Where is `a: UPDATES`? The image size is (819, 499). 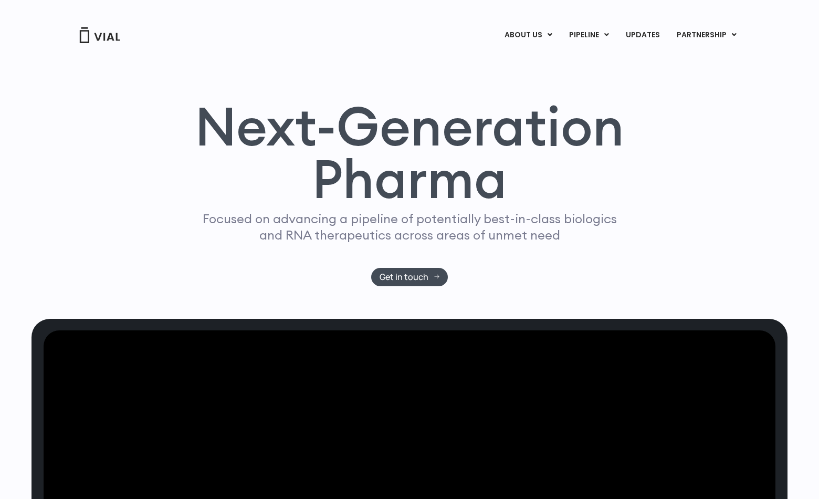
a: UPDATES is located at coordinates (642, 35).